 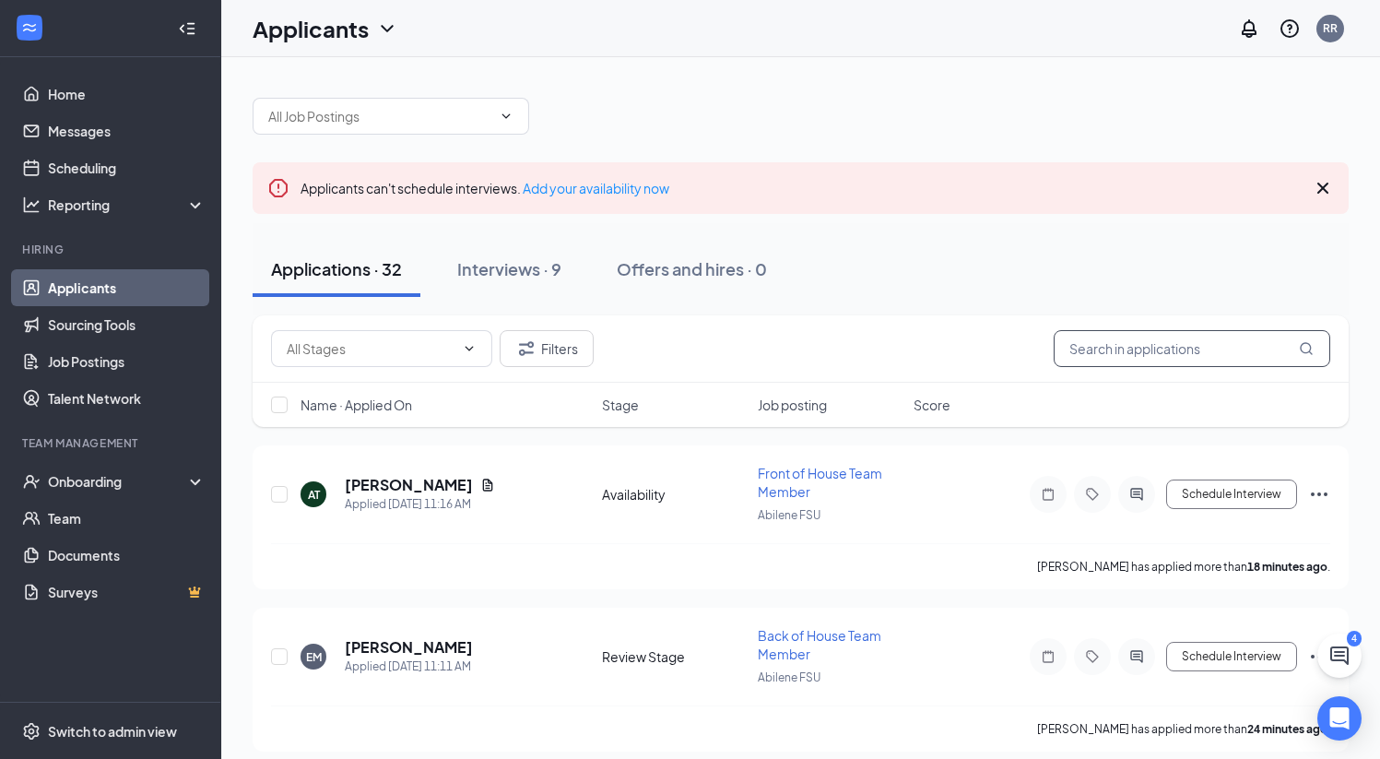 I want to click on div: Interviews · 9, so click(x=509, y=268).